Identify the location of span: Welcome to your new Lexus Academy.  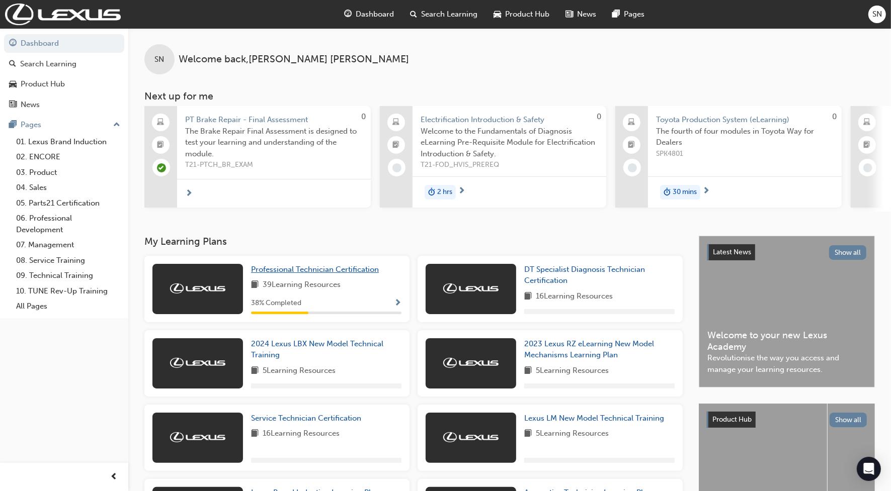
(786, 341).